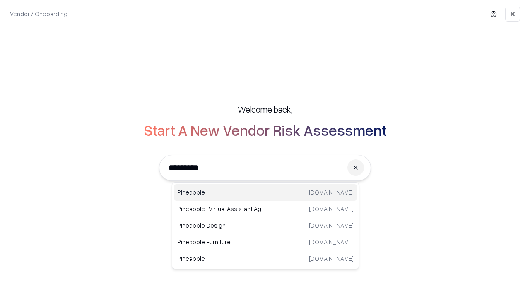 The height and width of the screenshot is (298, 530). Describe the element at coordinates (221, 242) in the screenshot. I see `p: Pineapple Furniture` at that location.